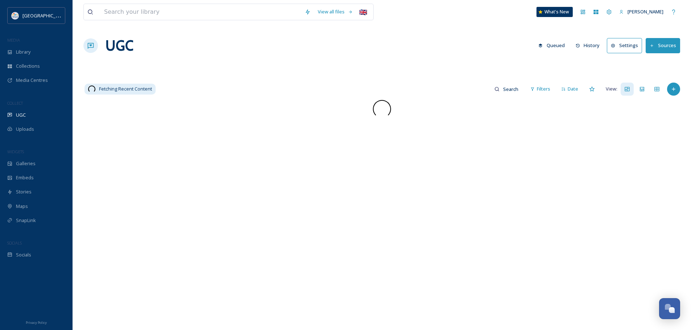  I want to click on span: Privacy Policy, so click(36, 323).